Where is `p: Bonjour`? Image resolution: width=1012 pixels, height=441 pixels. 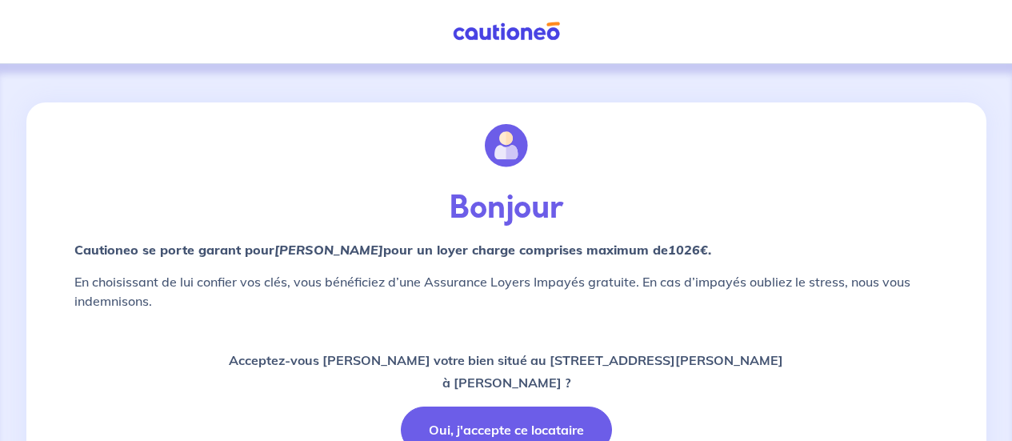 p: Bonjour is located at coordinates (507, 208).